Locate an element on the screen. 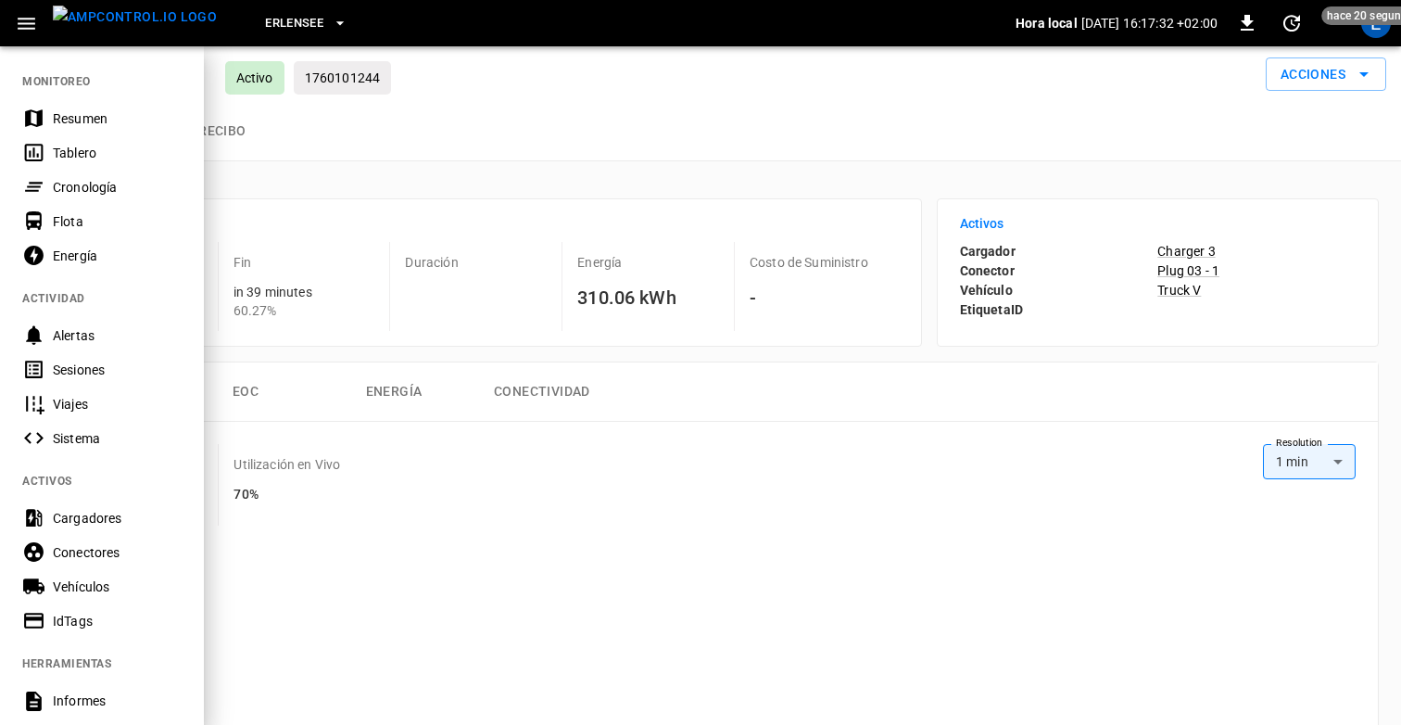 The height and width of the screenshot is (725, 1401). div: Cargadores is located at coordinates (117, 518).